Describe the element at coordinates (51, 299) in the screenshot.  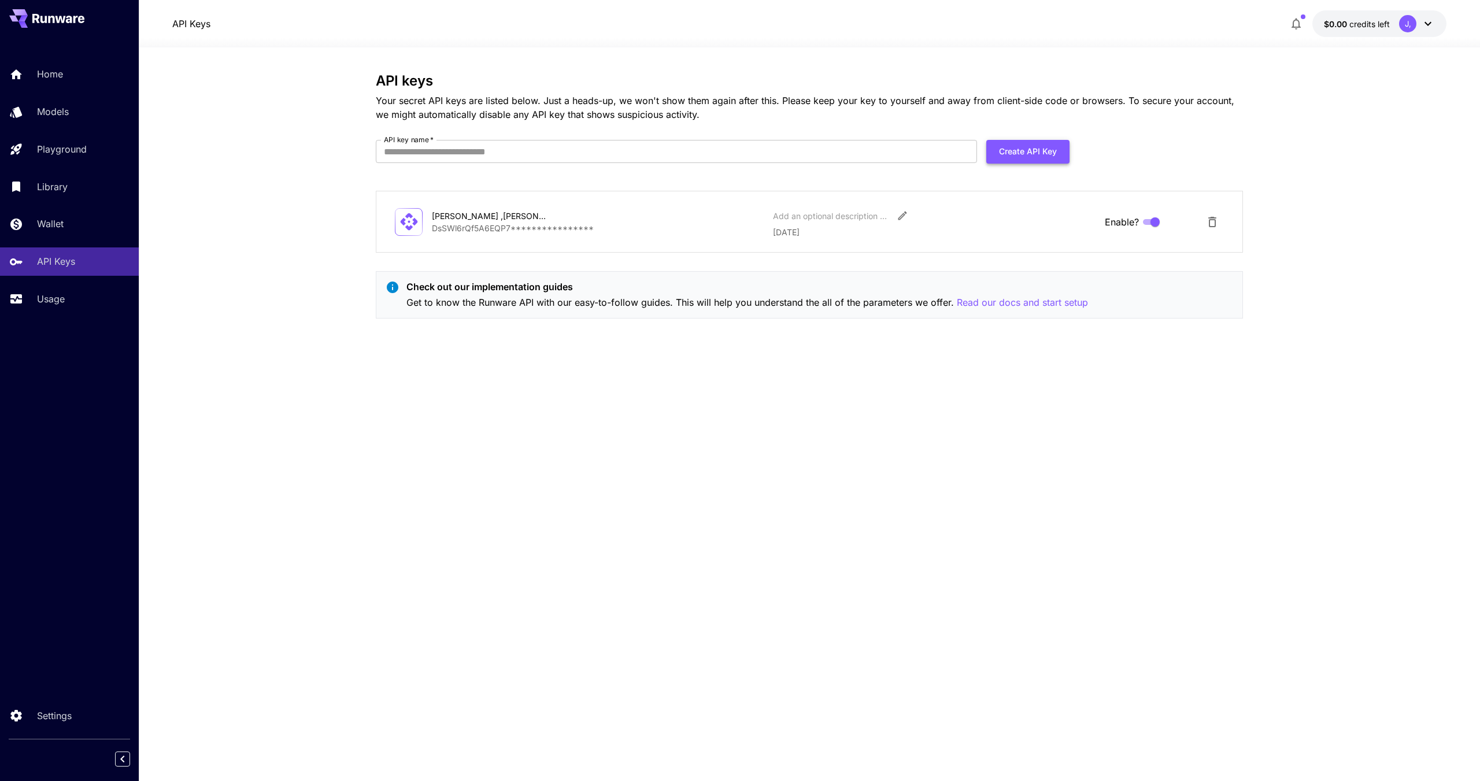
I see `p: Usage` at that location.